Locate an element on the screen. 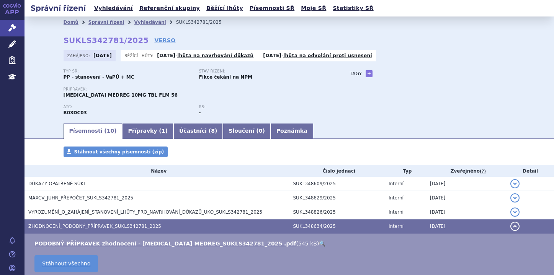 This screenshot has width=554, height=275. p: ATC: is located at coordinates (128, 107).